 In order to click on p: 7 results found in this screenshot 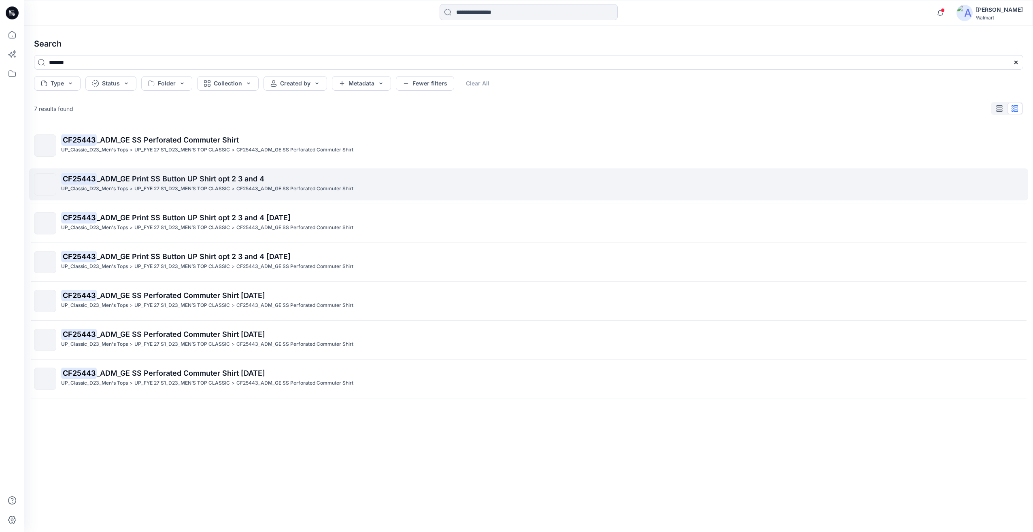, I will do `click(53, 108)`.